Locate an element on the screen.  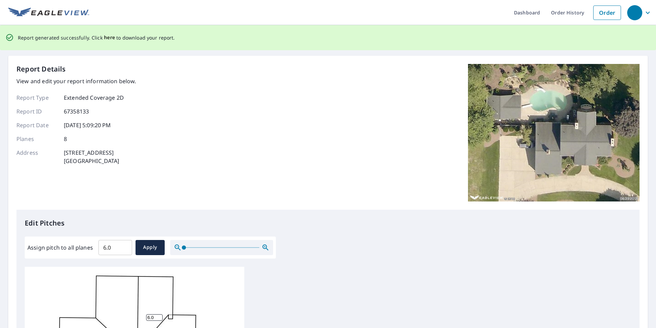
p: Edit Pitches is located at coordinates (328, 223).